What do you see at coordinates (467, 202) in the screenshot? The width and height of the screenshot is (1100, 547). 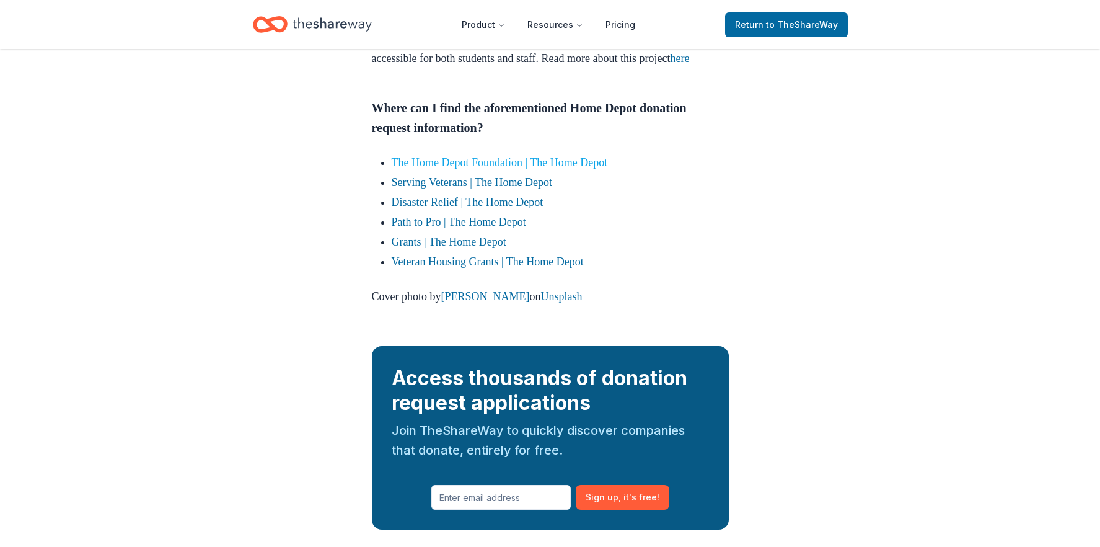 I see `a: Disaster Relief | The Home Depot` at bounding box center [467, 202].